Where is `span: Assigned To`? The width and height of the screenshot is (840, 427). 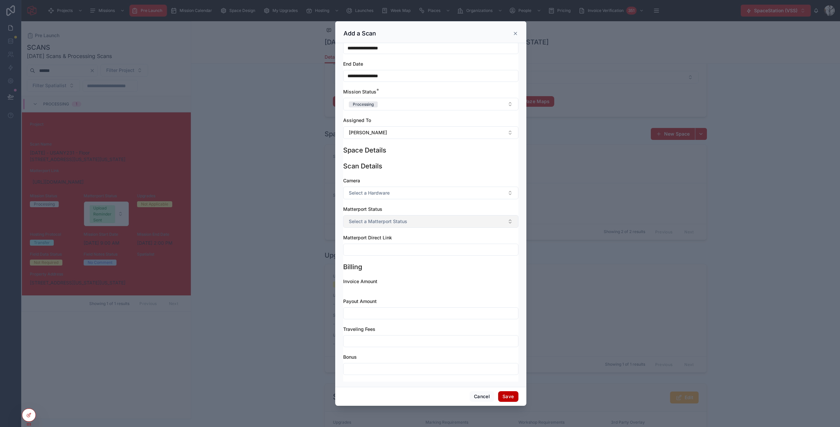 span: Assigned To is located at coordinates (357, 120).